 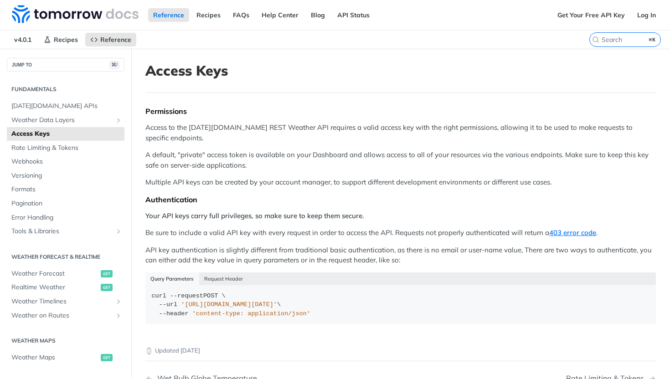 I want to click on p: A default, "private" access token is available on your Dashboard and allows access to all of your..., so click(x=401, y=160).